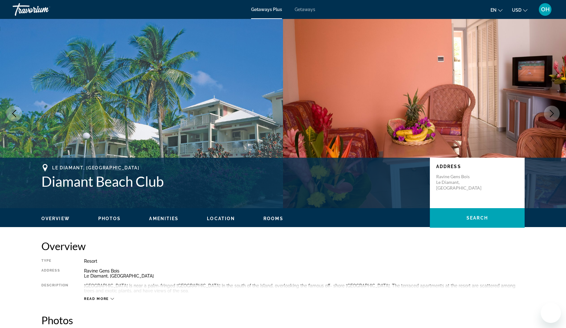  Describe the element at coordinates (305, 9) in the screenshot. I see `span: Getaways` at that location.